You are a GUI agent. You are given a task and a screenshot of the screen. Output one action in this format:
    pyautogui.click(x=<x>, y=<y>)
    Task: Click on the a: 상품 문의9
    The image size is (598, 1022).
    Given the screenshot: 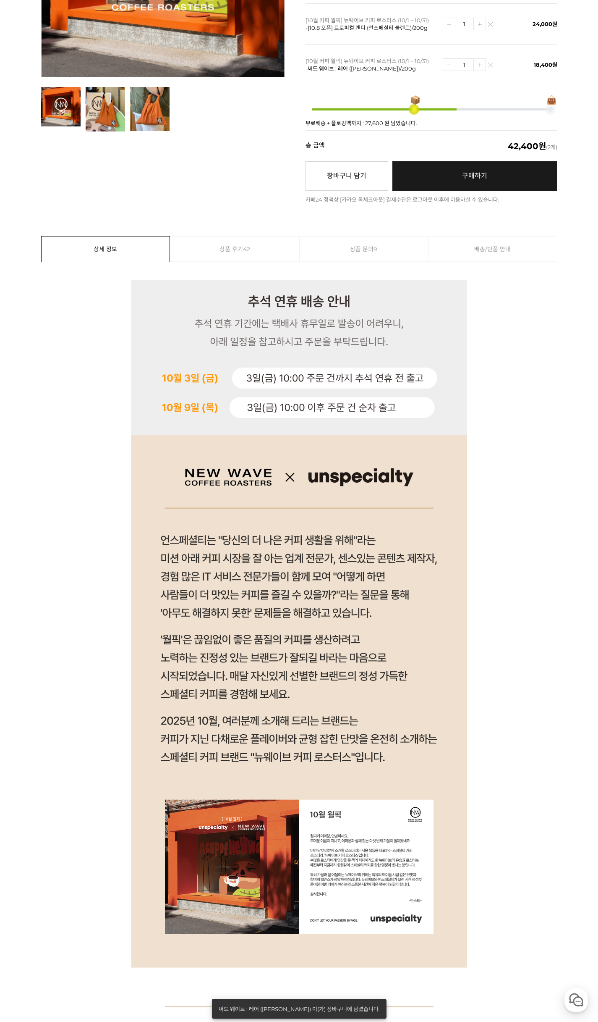 What is the action you would take?
    pyautogui.click(x=364, y=249)
    